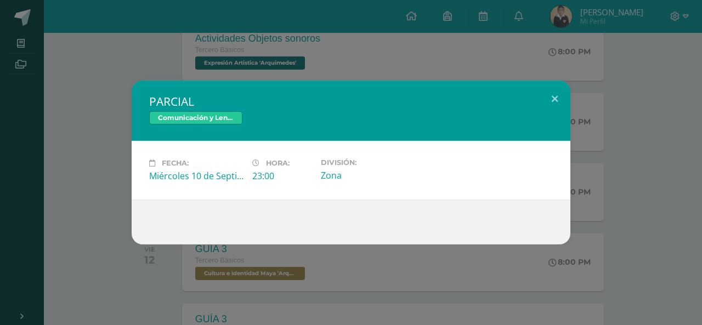 This screenshot has height=325, width=702. What do you see at coordinates (277, 163) in the screenshot?
I see `span: Hora:` at bounding box center [277, 163].